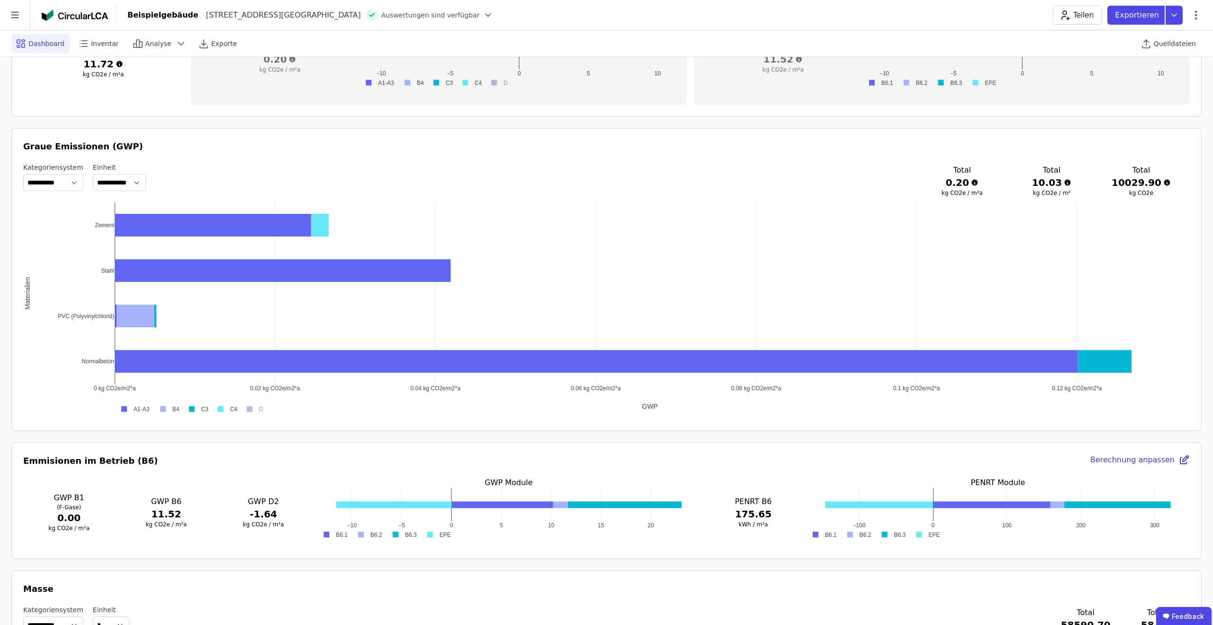 The height and width of the screenshot is (625, 1213). What do you see at coordinates (103, 64) in the screenshot?
I see `h3: 11.72` at bounding box center [103, 64].